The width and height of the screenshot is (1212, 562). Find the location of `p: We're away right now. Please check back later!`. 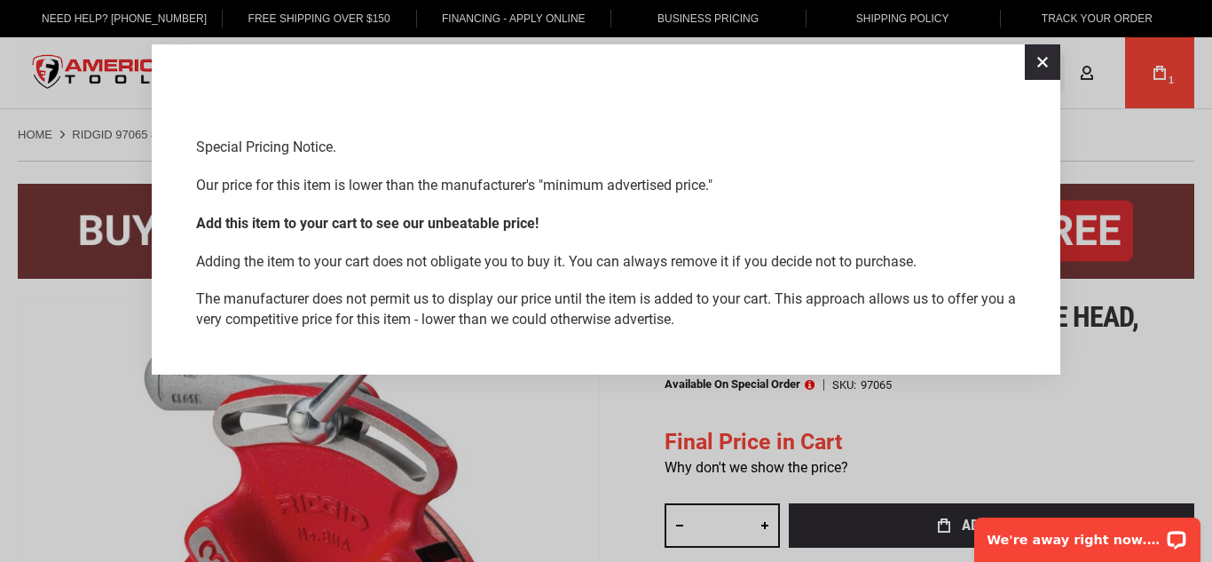

p: We're away right now. Please check back later! is located at coordinates (113, 34).